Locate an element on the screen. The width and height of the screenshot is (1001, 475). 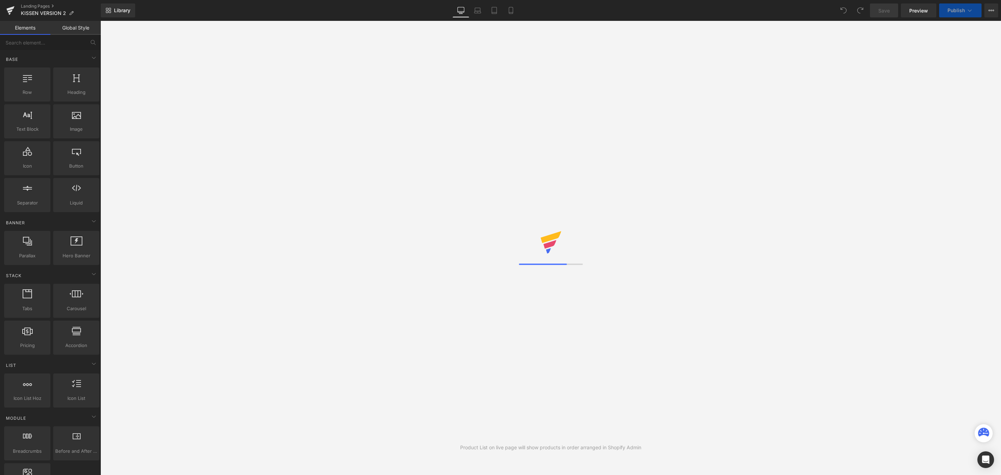
span: Carousel is located at coordinates (76, 308).